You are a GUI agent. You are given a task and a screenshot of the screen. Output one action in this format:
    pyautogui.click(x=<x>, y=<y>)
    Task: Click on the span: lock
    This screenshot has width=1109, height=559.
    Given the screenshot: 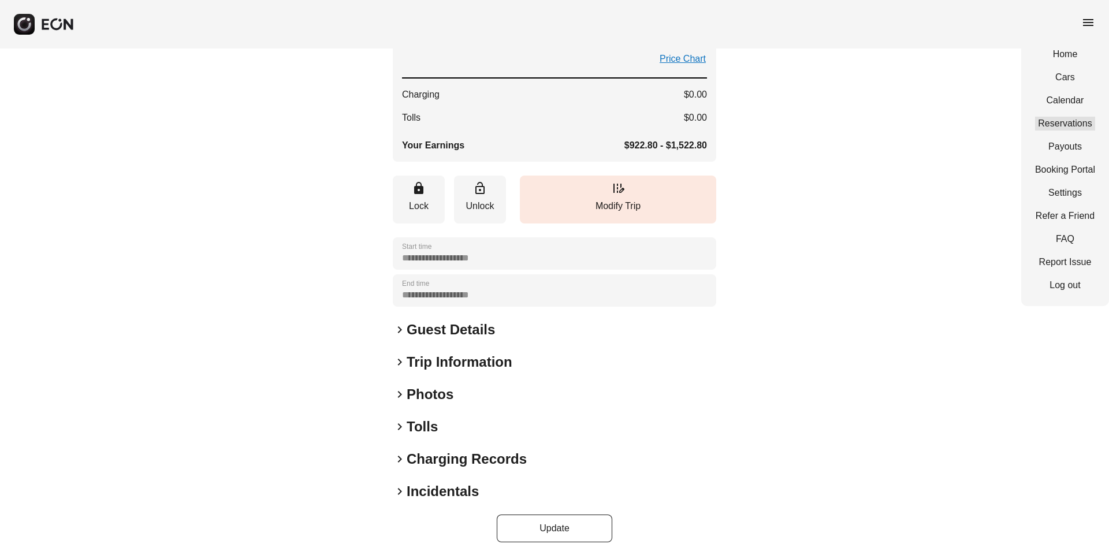 What is the action you would take?
    pyautogui.click(x=419, y=188)
    